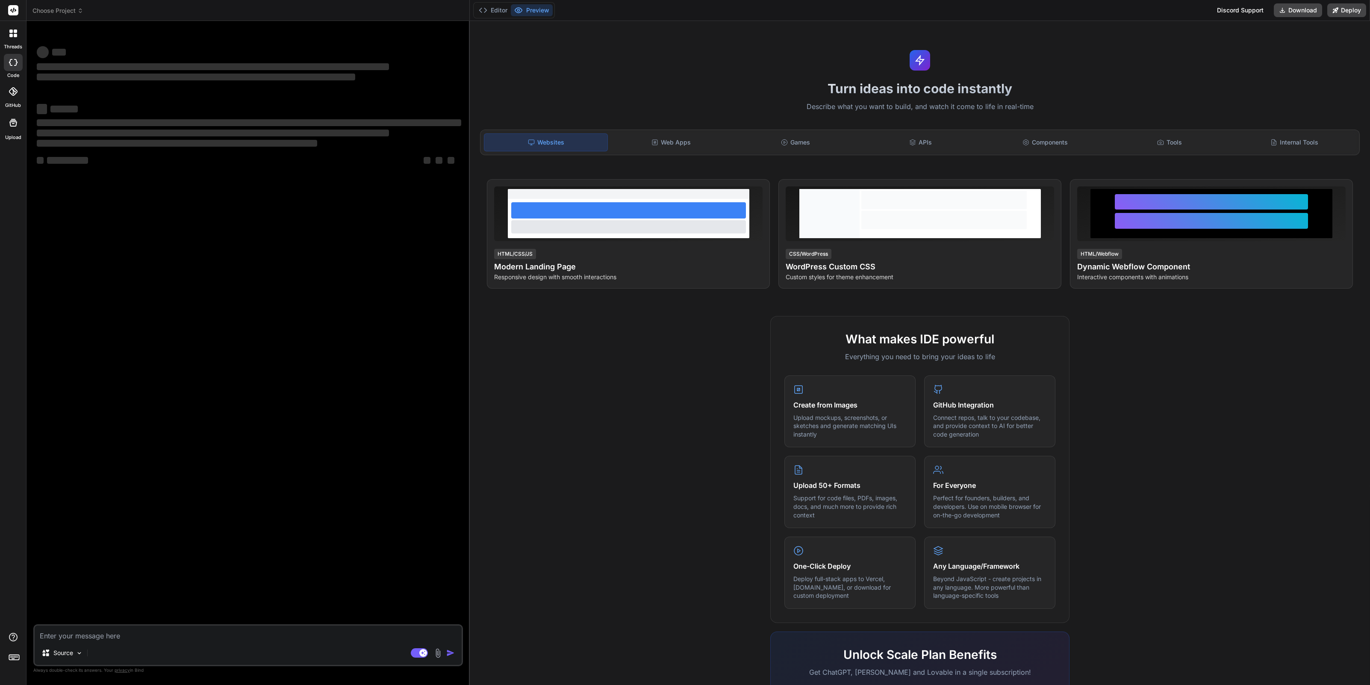 This screenshot has width=1370, height=685. Describe the element at coordinates (671, 142) in the screenshot. I see `div: Web Apps` at that location.